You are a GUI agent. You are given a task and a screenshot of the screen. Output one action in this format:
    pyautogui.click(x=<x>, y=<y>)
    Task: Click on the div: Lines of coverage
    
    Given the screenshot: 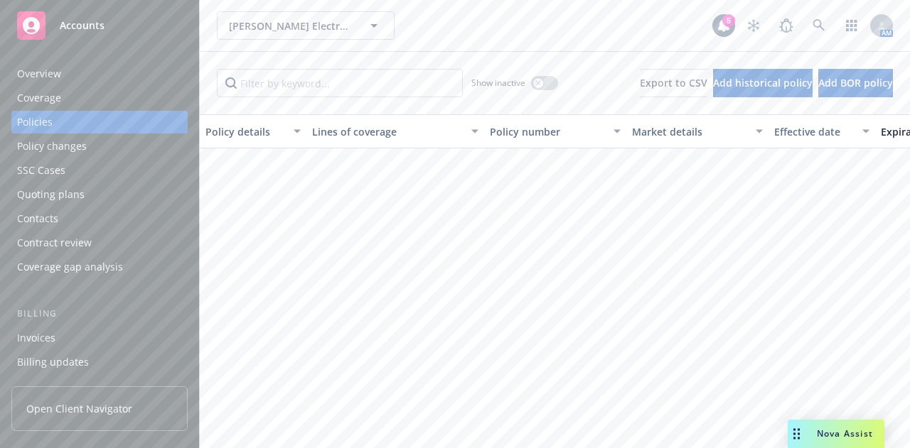 What is the action you would take?
    pyautogui.click(x=387, y=131)
    